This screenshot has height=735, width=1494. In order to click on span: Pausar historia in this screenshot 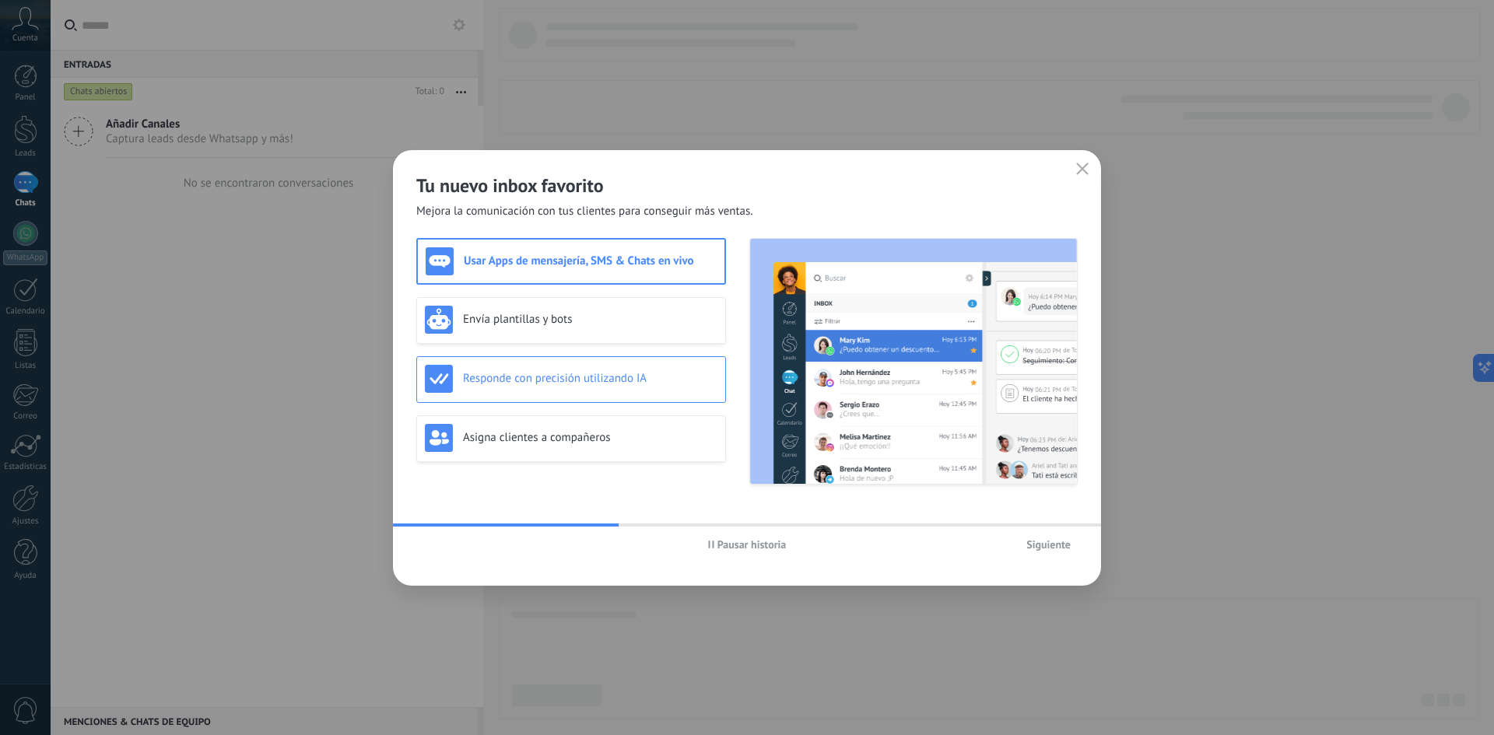, I will do `click(752, 545)`.